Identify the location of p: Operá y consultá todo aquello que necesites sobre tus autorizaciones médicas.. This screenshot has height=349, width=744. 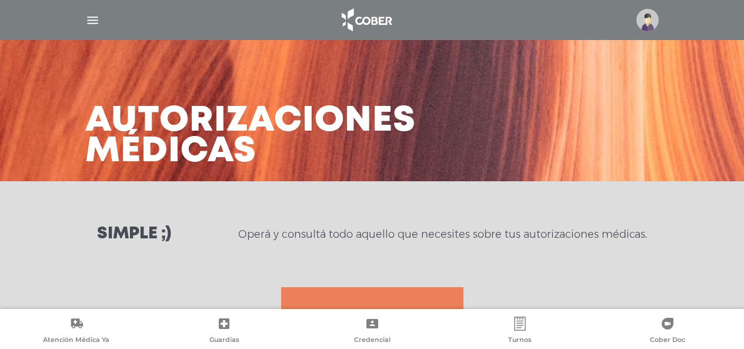
(443, 234).